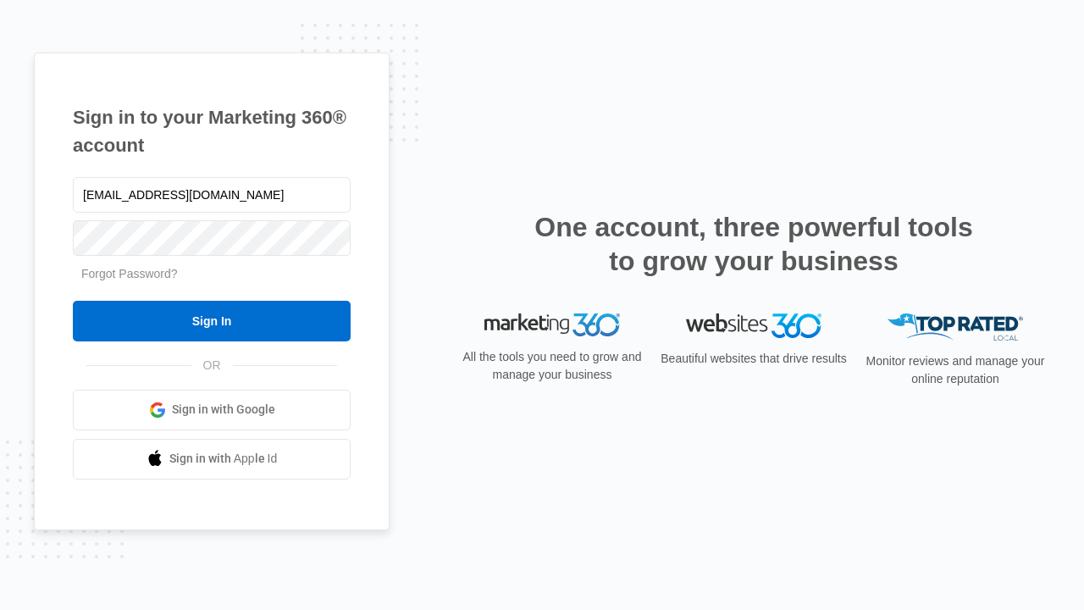 This screenshot has height=610, width=1084. What do you see at coordinates (955, 370) in the screenshot?
I see `p: Monitor reviews and manage your online reputation` at bounding box center [955, 370].